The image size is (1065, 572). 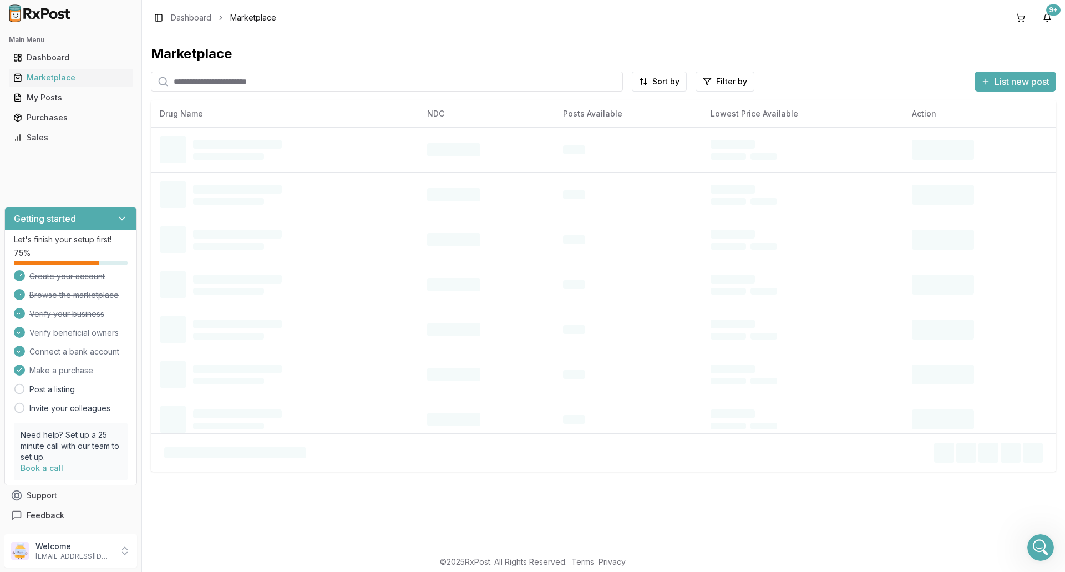 What do you see at coordinates (70, 58) in the screenshot?
I see `button: Dashboard` at bounding box center [70, 58].